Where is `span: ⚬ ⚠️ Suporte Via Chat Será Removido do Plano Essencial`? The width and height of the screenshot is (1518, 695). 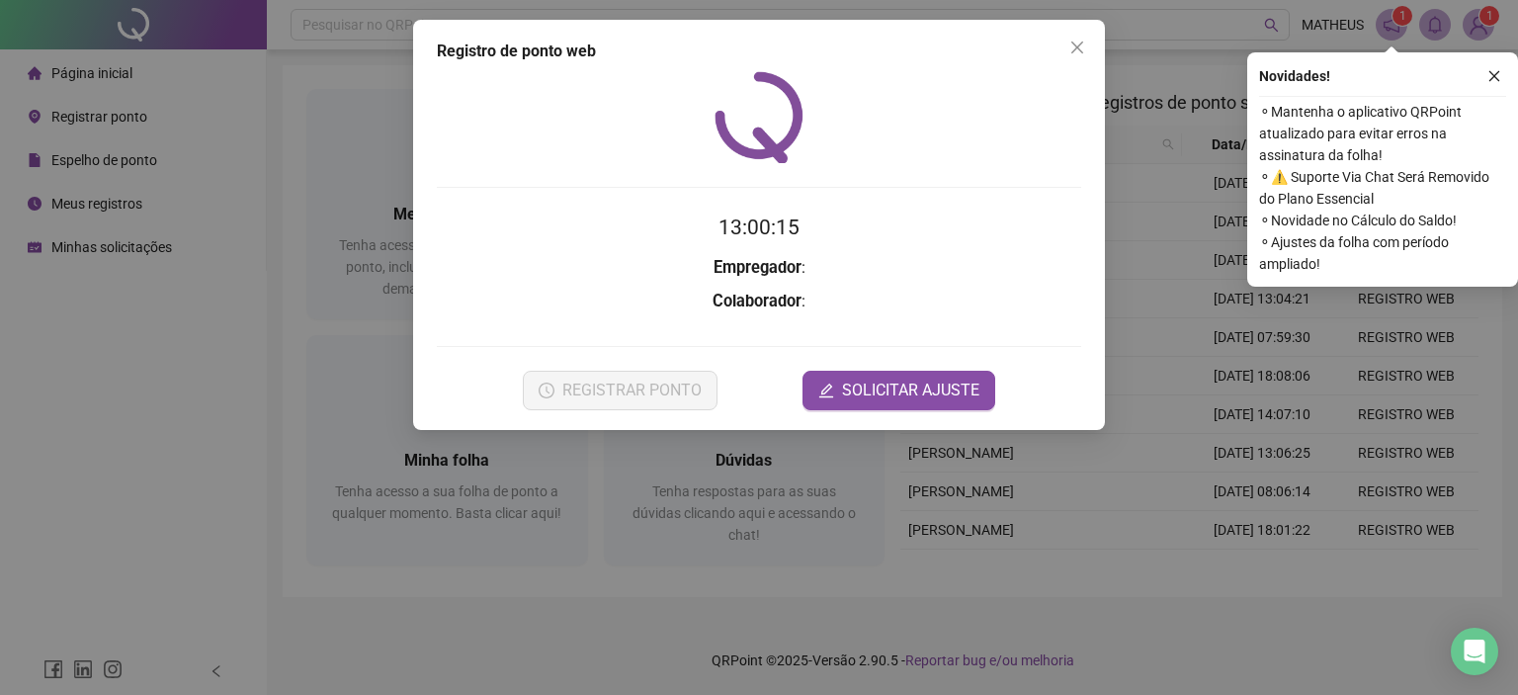
span: ⚬ ⚠️ Suporte Via Chat Será Removido do Plano Essencial is located at coordinates (1383, 188).